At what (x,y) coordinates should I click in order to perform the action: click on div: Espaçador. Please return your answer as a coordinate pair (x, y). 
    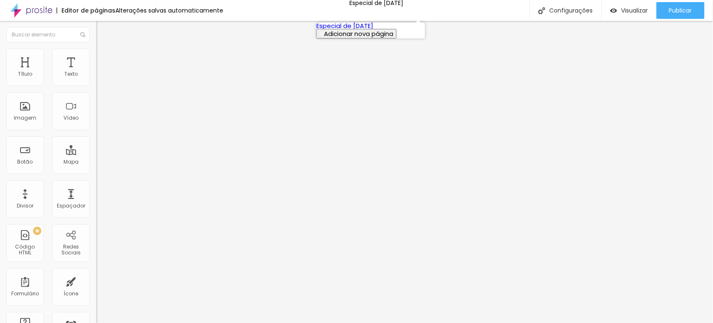
    Looking at the image, I should click on (71, 206).